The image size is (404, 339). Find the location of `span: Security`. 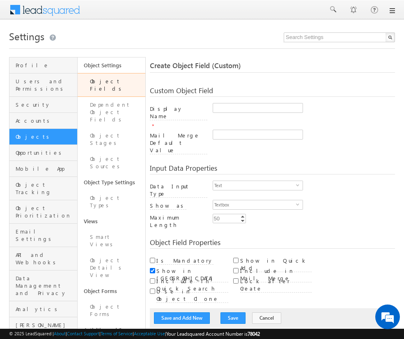

span: Security is located at coordinates (45, 105).